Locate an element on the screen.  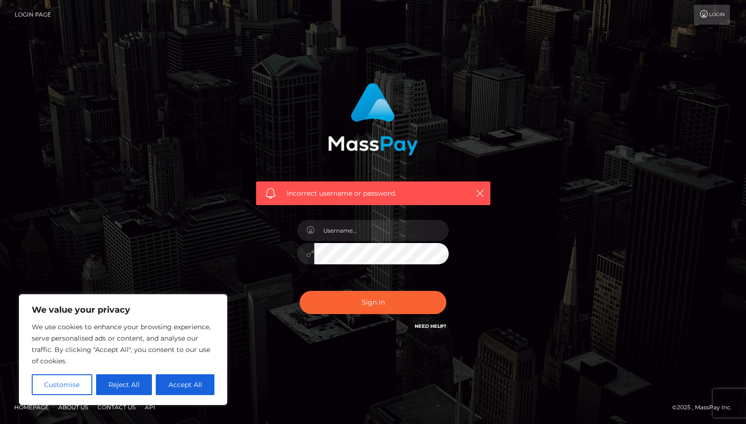
button: Reject All is located at coordinates (124, 384).